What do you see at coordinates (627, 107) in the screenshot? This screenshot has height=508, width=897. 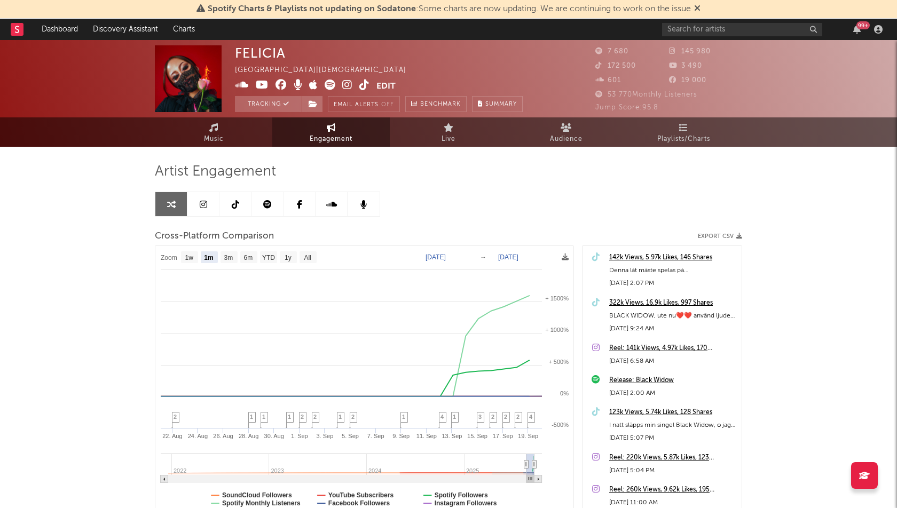 I see `span: Jump Score: 95.8` at bounding box center [627, 107].